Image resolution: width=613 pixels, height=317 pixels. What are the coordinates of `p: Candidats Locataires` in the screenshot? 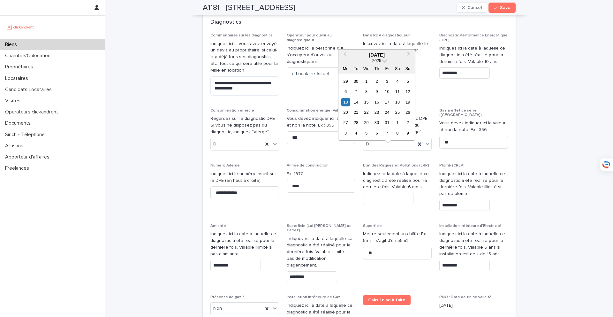 It's located at (30, 89).